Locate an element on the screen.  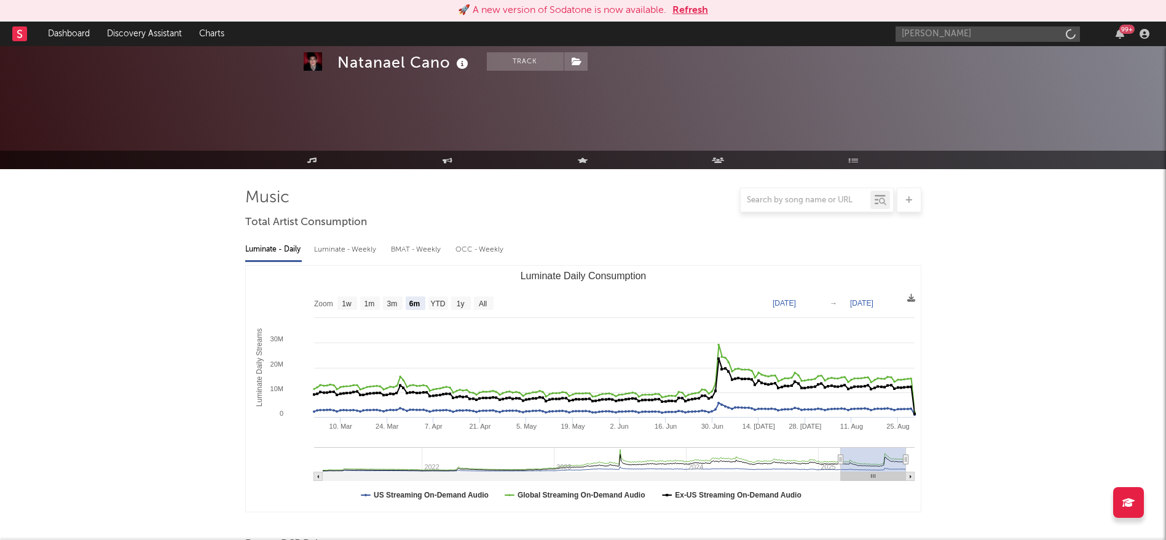
text: 5. May is located at coordinates (526, 426).